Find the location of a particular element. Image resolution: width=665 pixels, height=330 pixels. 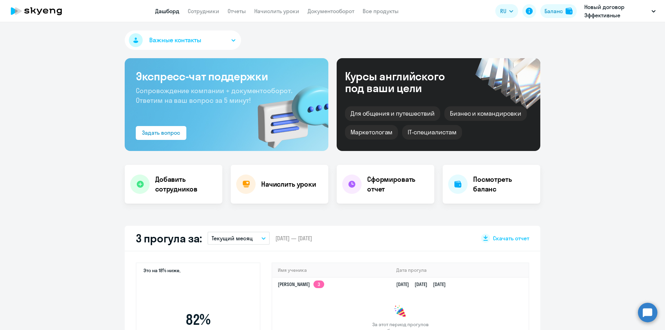

img: balance is located at coordinates (569, 11).